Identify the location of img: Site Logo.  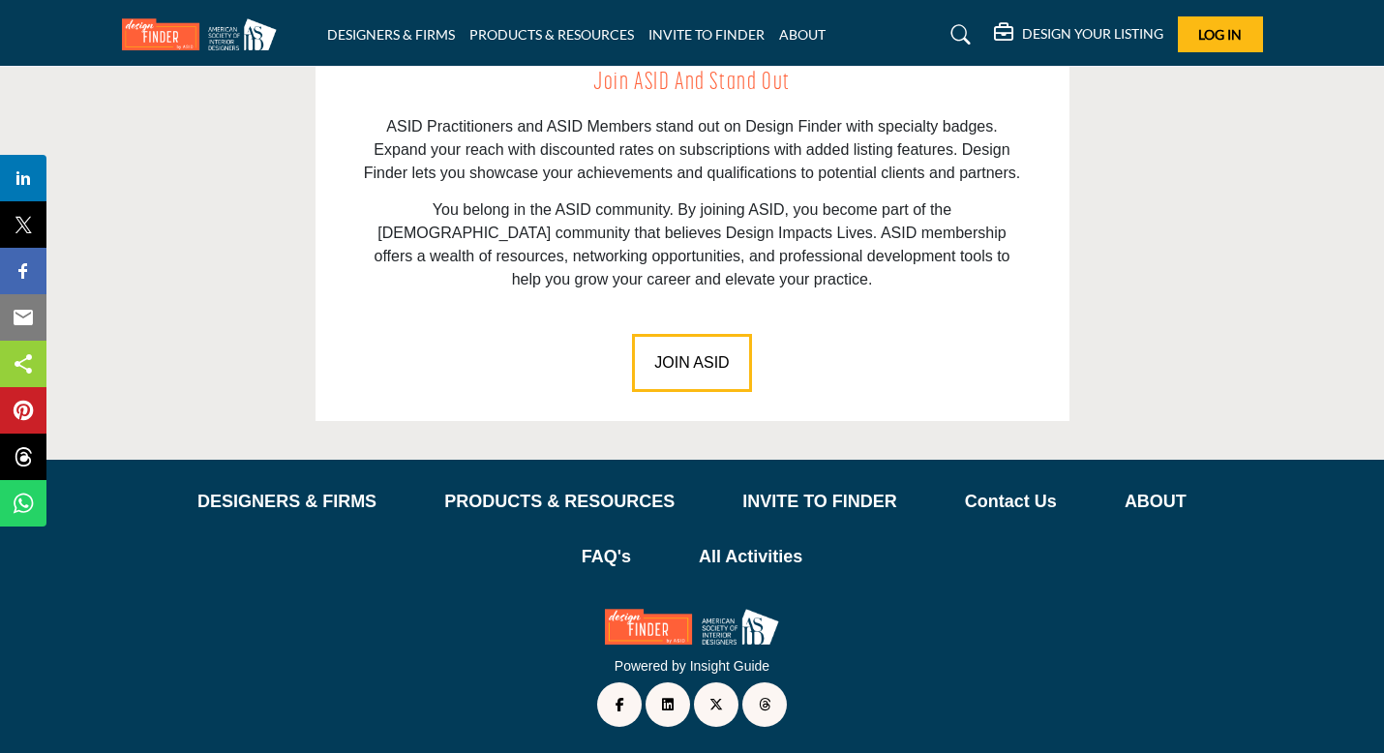
(204, 34).